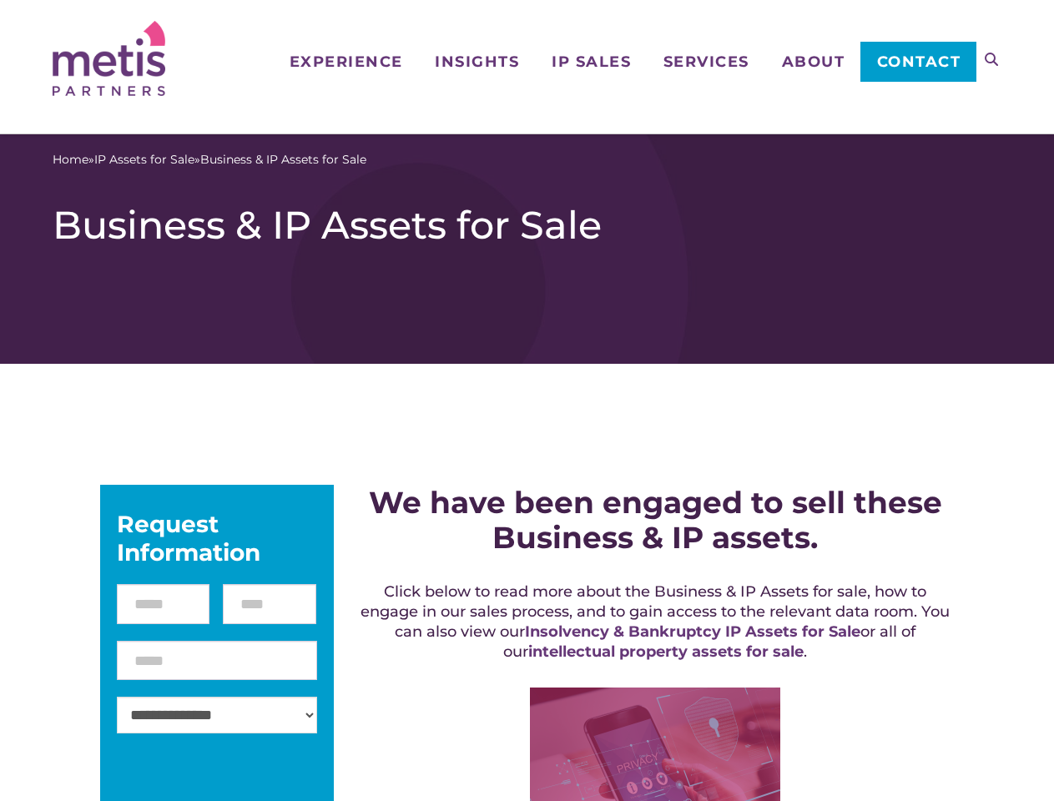 The width and height of the screenshot is (1054, 801). What do you see at coordinates (666, 652) in the screenshot?
I see `a: intellectual property assets for sale` at bounding box center [666, 652].